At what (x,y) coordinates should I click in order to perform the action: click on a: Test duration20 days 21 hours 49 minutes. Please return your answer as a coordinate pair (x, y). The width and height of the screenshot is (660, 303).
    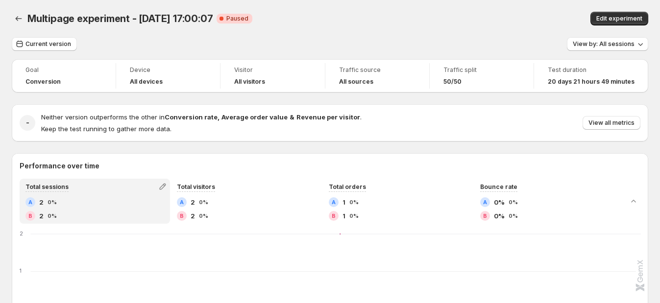
    Looking at the image, I should click on (591, 76).